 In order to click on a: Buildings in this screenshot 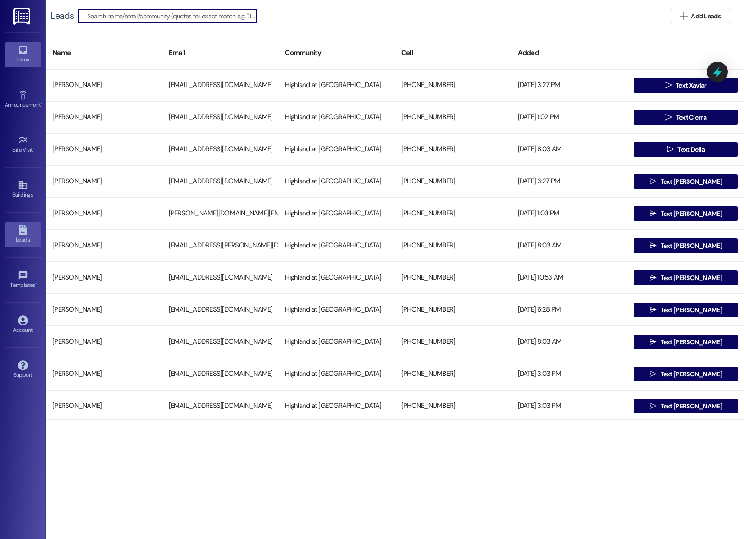, I will do `click(23, 190)`.